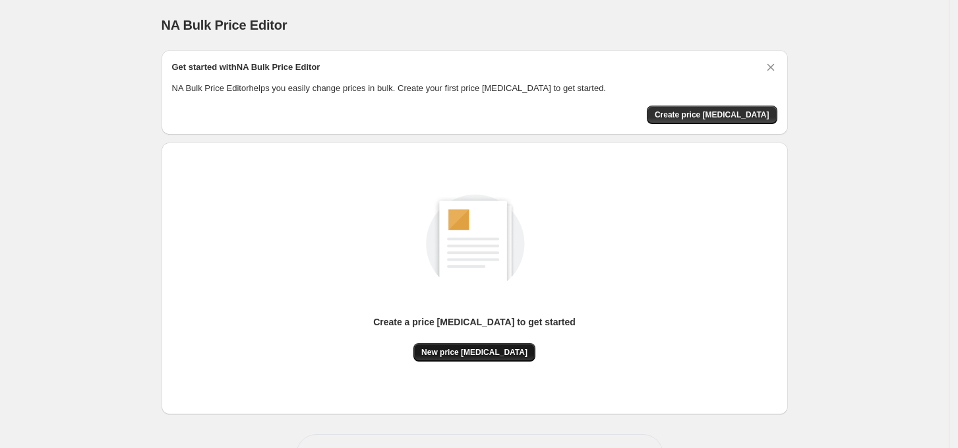  I want to click on button: Dismiss card, so click(771, 67).